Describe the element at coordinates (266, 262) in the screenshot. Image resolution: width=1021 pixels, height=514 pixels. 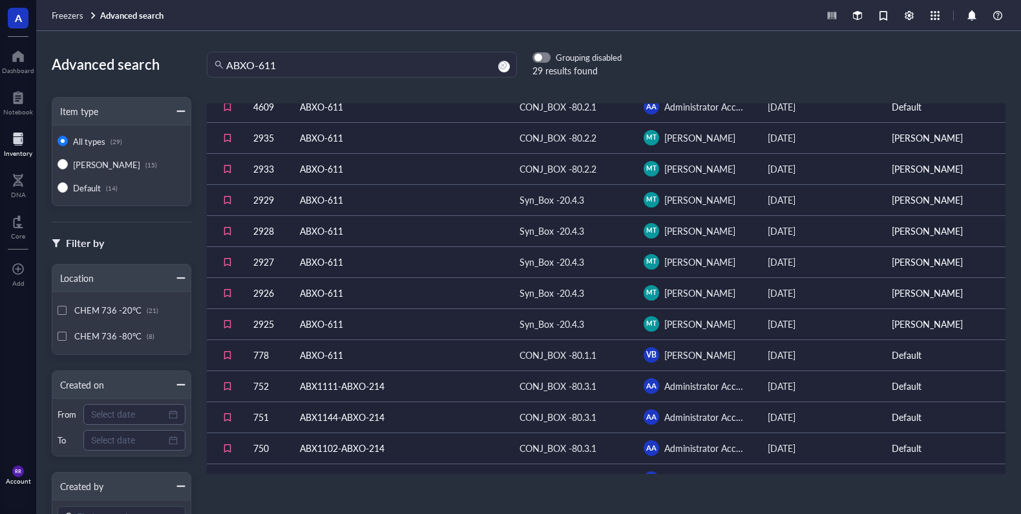
I see `td: 2927` at that location.